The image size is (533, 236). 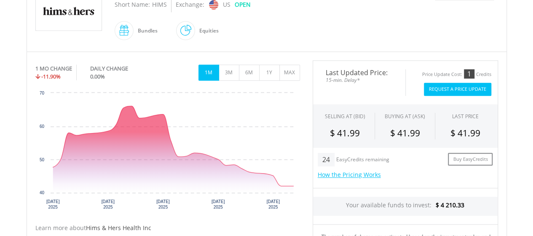 I want to click on button: Request A Price Update, so click(x=458, y=89).